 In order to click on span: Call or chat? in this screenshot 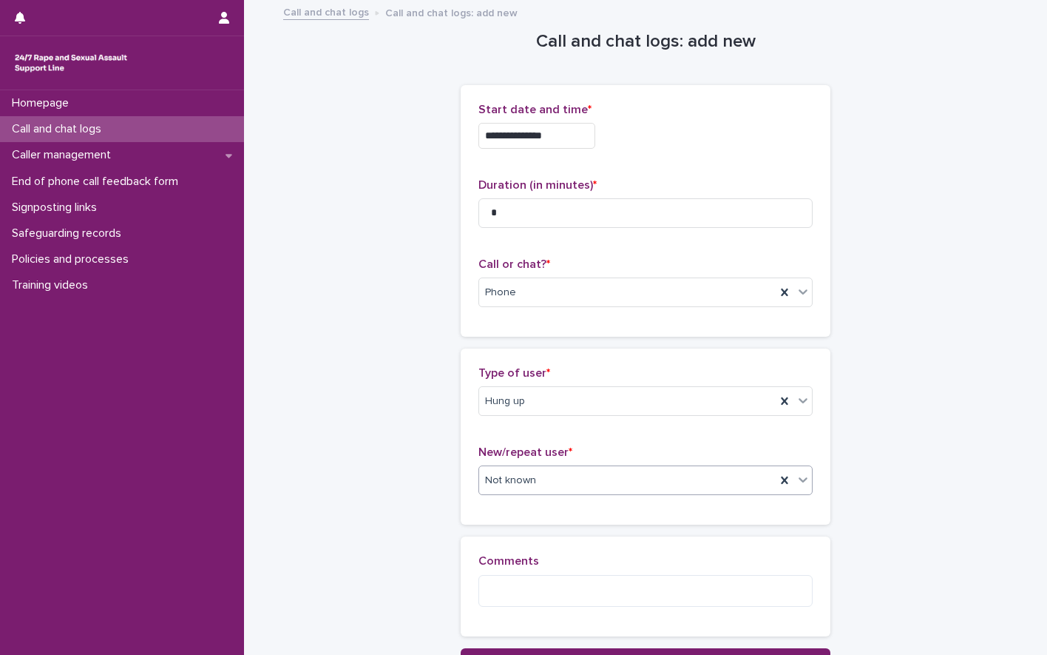, I will do `click(514, 264)`.